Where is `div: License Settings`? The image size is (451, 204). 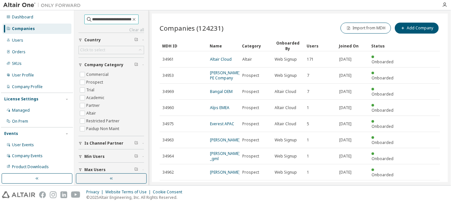 div: License Settings is located at coordinates (21, 99).